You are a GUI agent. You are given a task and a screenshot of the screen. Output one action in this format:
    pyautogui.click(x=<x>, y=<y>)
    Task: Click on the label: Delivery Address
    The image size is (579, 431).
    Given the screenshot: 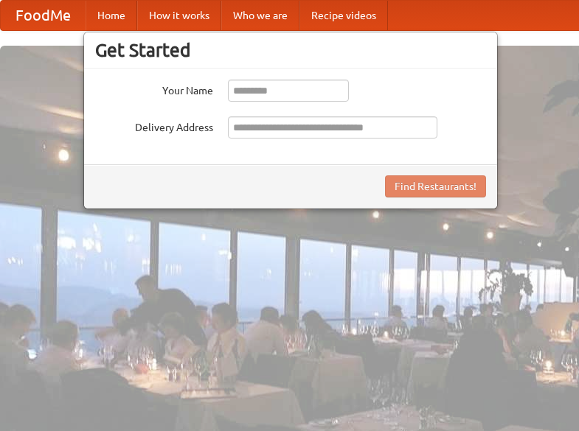 What is the action you would take?
    pyautogui.click(x=154, y=125)
    